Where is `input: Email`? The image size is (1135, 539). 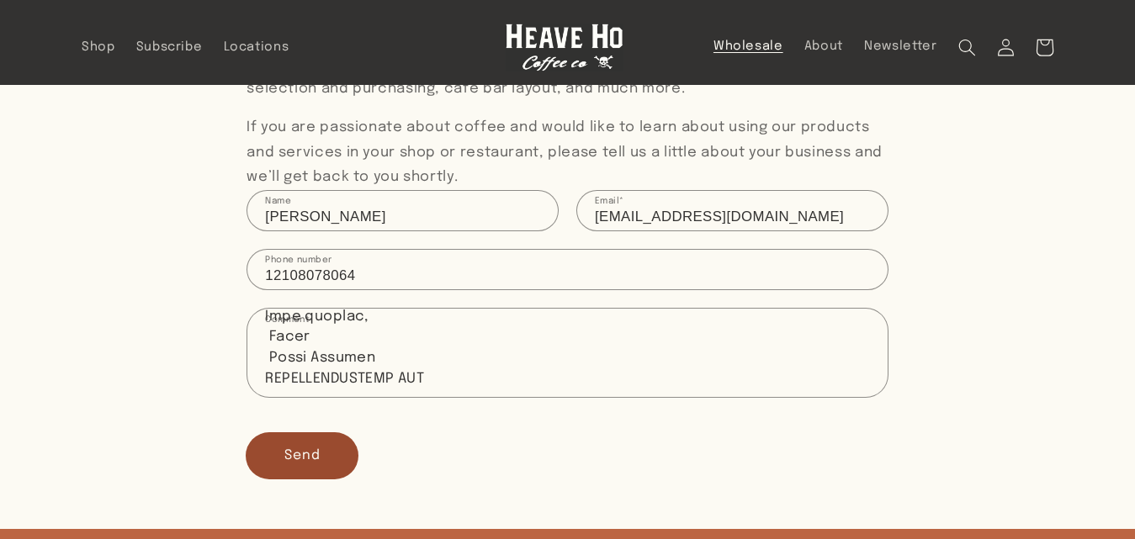 input: Email is located at coordinates (732, 210).